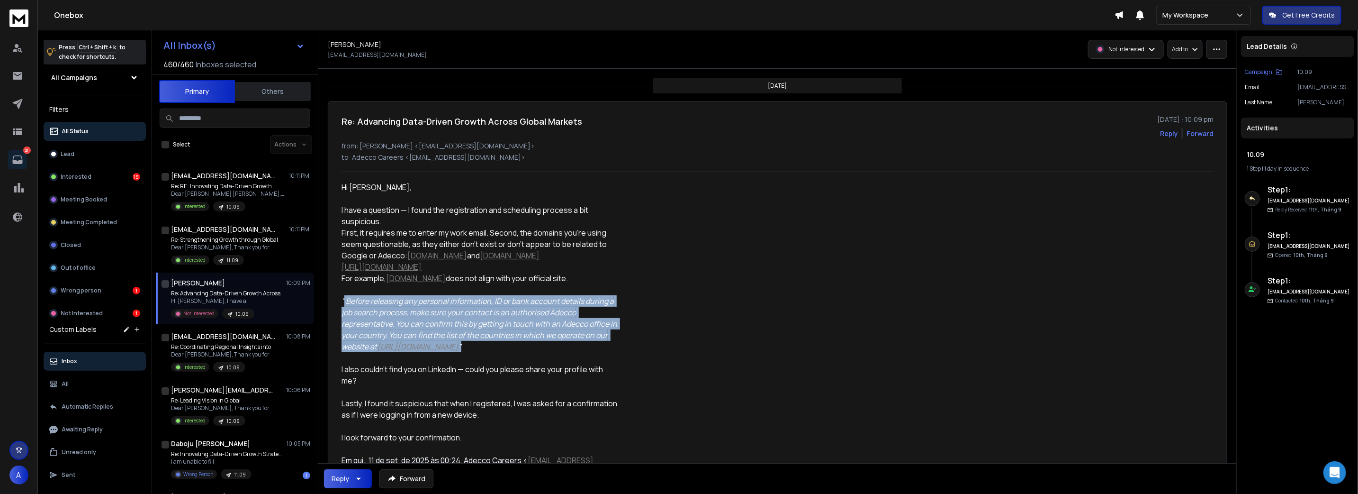 This screenshot has height=494, width=1358. What do you see at coordinates (1325, 209) in the screenshot?
I see `span: 11th, Tháng 9` at bounding box center [1325, 209].